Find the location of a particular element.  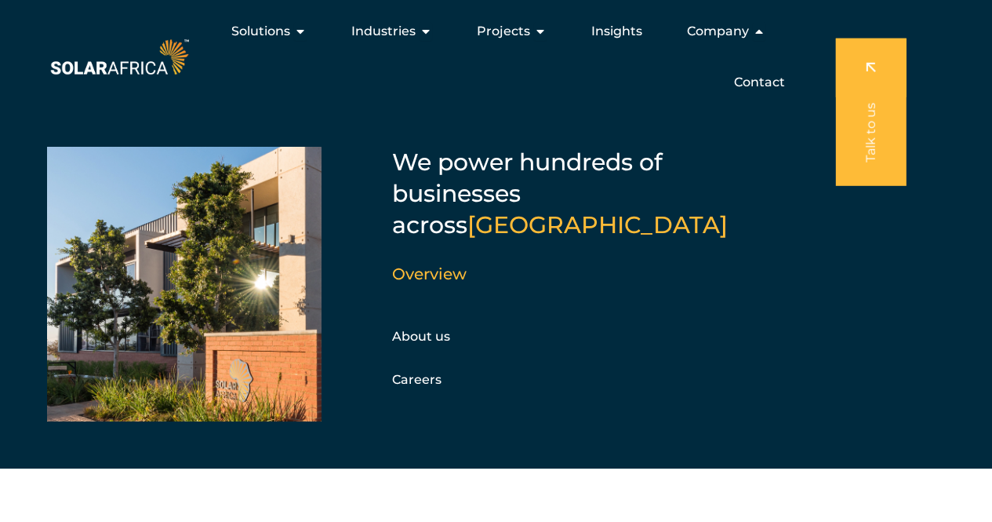

a: Contact is located at coordinates (759, 82).